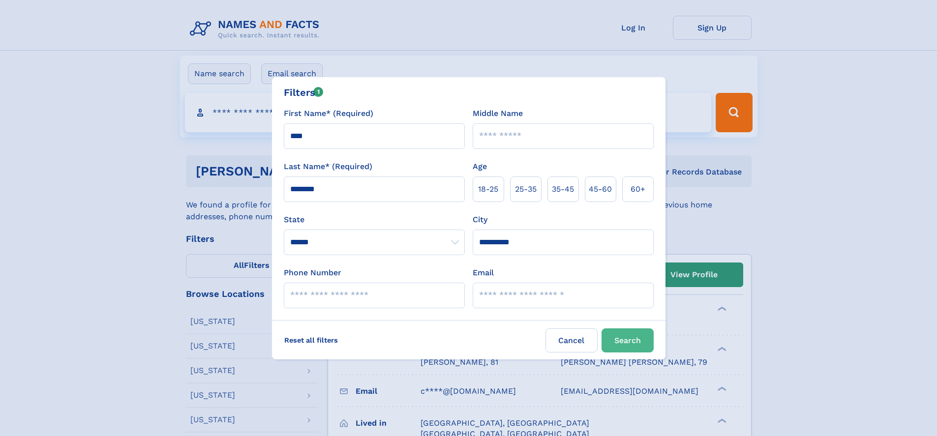  Describe the element at coordinates (563, 189) in the screenshot. I see `span: 35‑45` at that location.